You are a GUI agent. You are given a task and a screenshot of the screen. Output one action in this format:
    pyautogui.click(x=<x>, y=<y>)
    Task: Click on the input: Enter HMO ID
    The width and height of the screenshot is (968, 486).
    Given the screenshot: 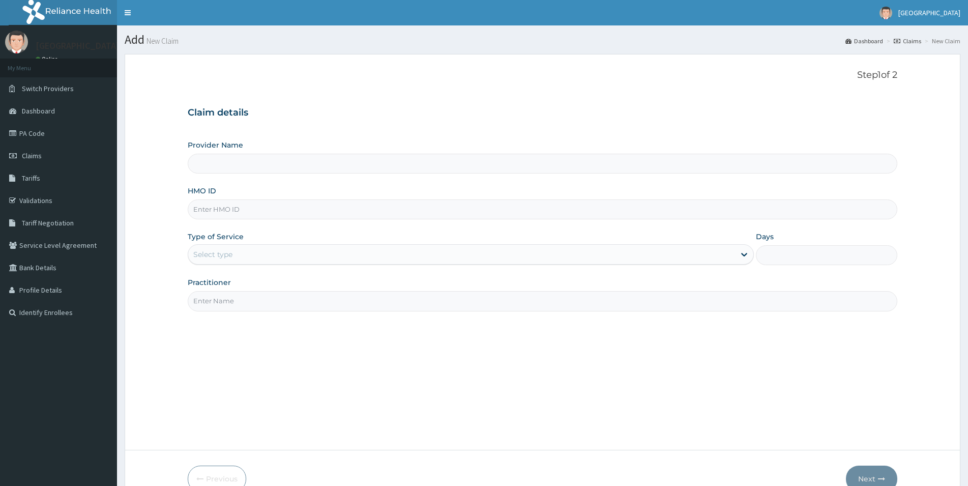 What is the action you would take?
    pyautogui.click(x=542, y=209)
    